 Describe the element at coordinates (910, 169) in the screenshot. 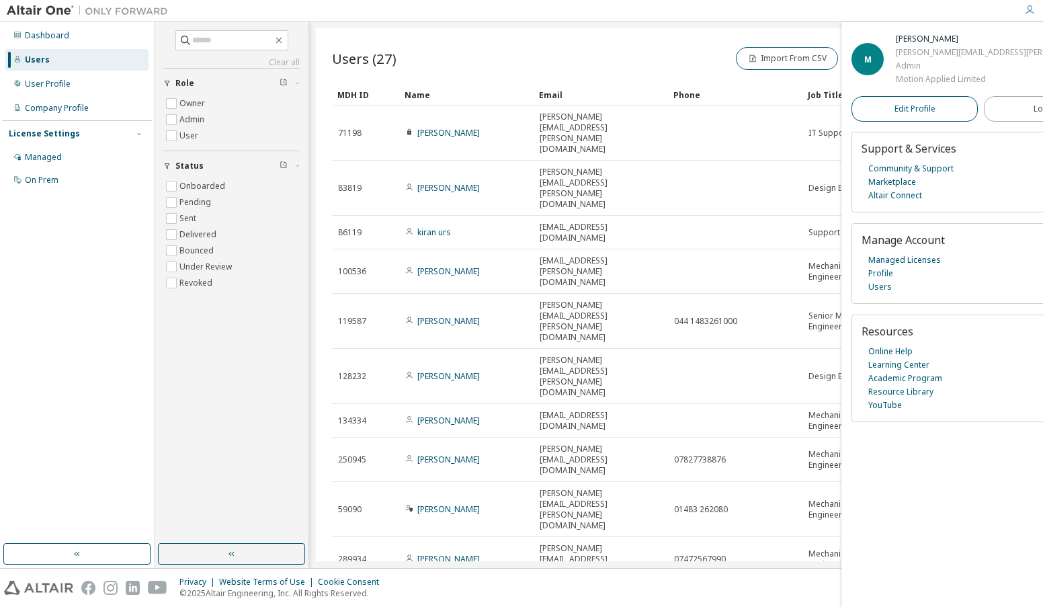

I see `a: Community & Support` at that location.